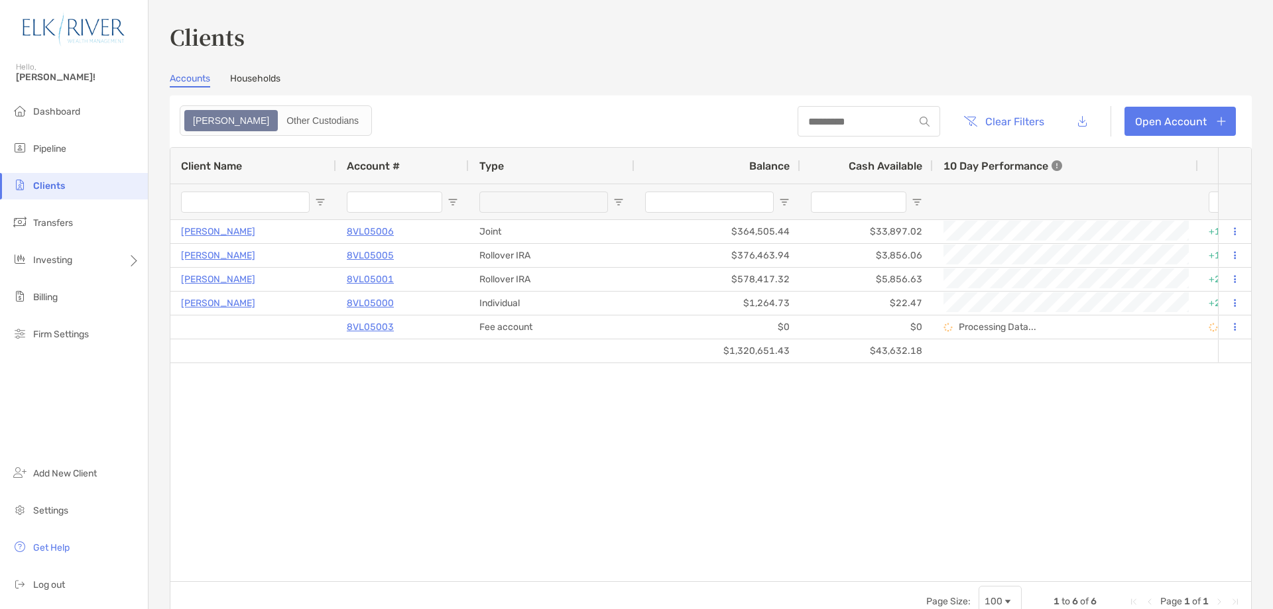 This screenshot has width=1273, height=609. Describe the element at coordinates (867, 231) in the screenshot. I see `div: $33,897.02` at that location.